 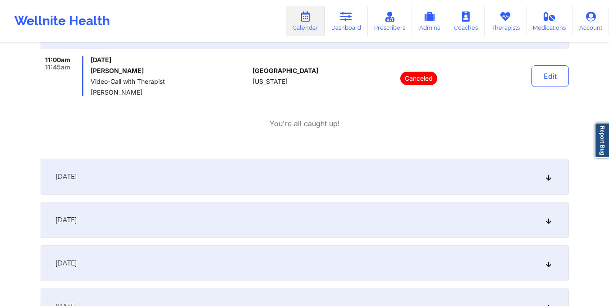 What do you see at coordinates (506, 21) in the screenshot?
I see `a: Therapists` at bounding box center [506, 21].